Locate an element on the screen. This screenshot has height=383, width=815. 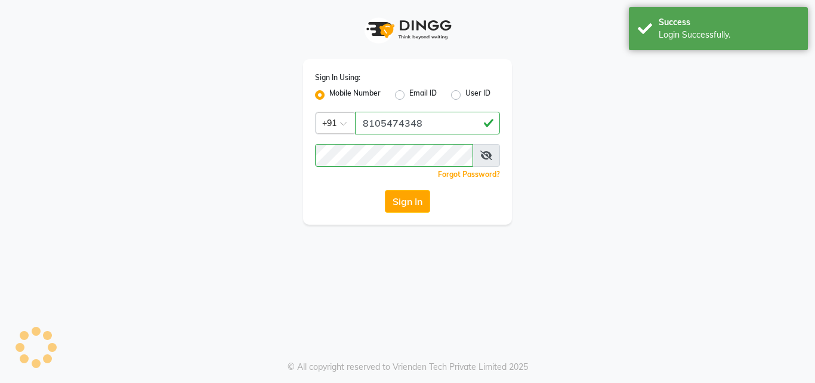
button: Sign In is located at coordinates (408, 201).